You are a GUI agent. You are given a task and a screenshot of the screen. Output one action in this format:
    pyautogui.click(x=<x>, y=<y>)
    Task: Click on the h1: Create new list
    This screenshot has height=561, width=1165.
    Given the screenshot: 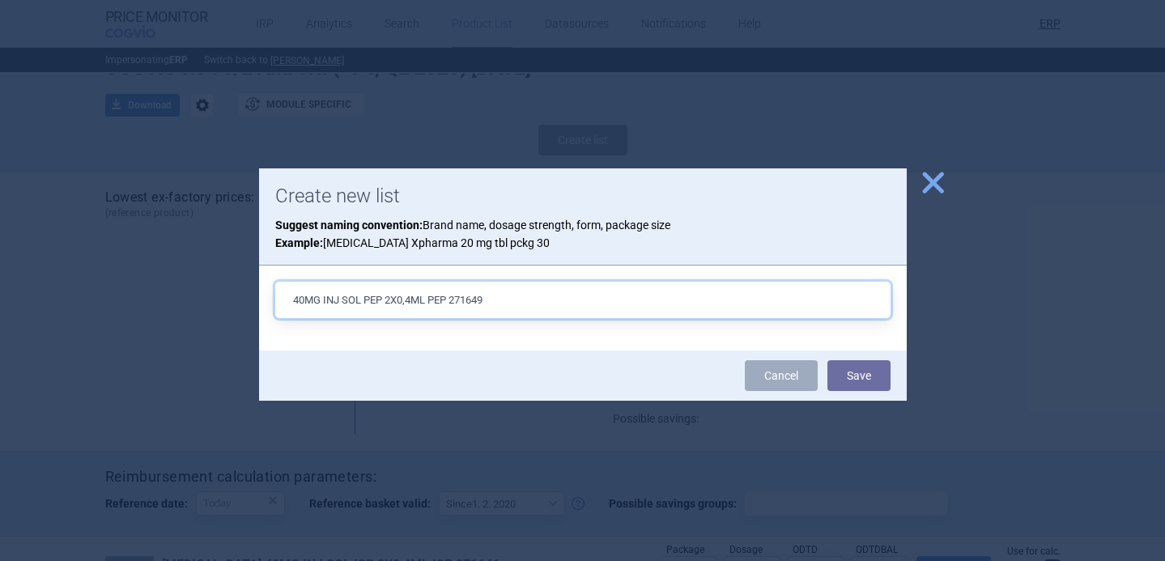 What is the action you would take?
    pyautogui.click(x=583, y=196)
    